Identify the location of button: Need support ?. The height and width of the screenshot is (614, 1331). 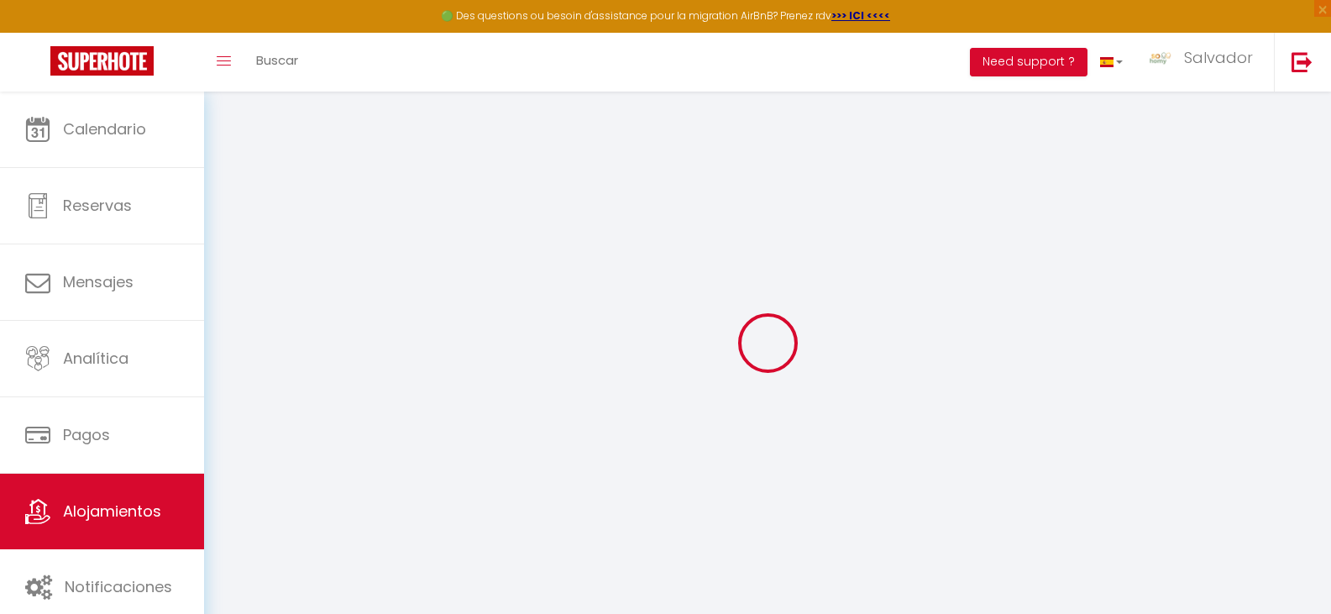
(1029, 62).